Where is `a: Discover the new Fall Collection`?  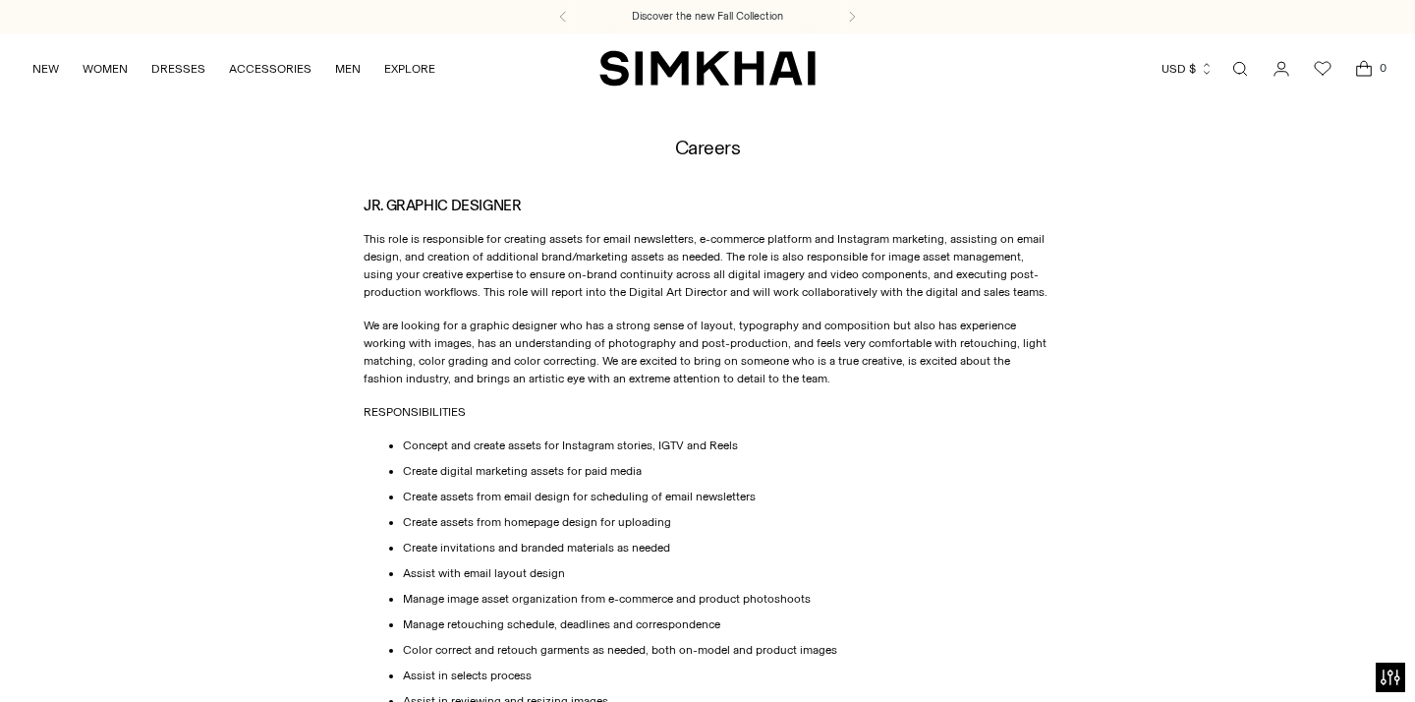
a: Discover the new Fall Collection is located at coordinates (708, 17).